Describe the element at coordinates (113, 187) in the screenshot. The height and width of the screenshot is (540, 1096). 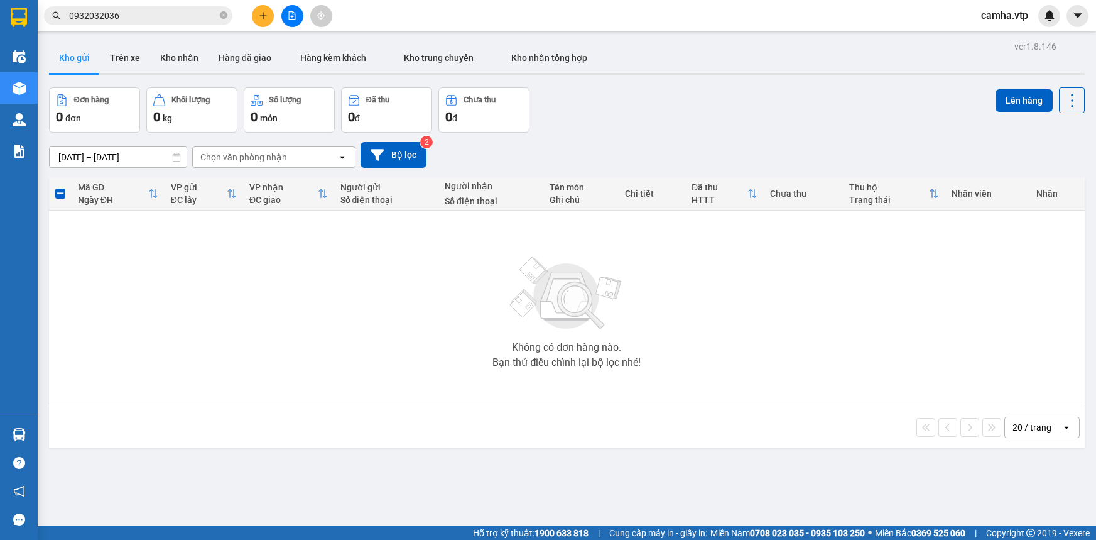
I see `div: Mã GD` at that location.